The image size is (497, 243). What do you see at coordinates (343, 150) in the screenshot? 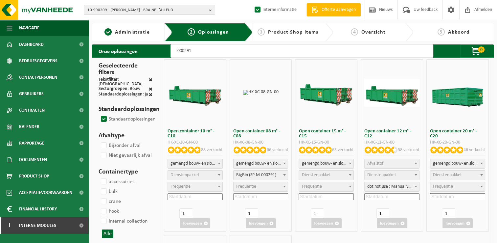
I see `p: 63 verkocht` at bounding box center [343, 150].